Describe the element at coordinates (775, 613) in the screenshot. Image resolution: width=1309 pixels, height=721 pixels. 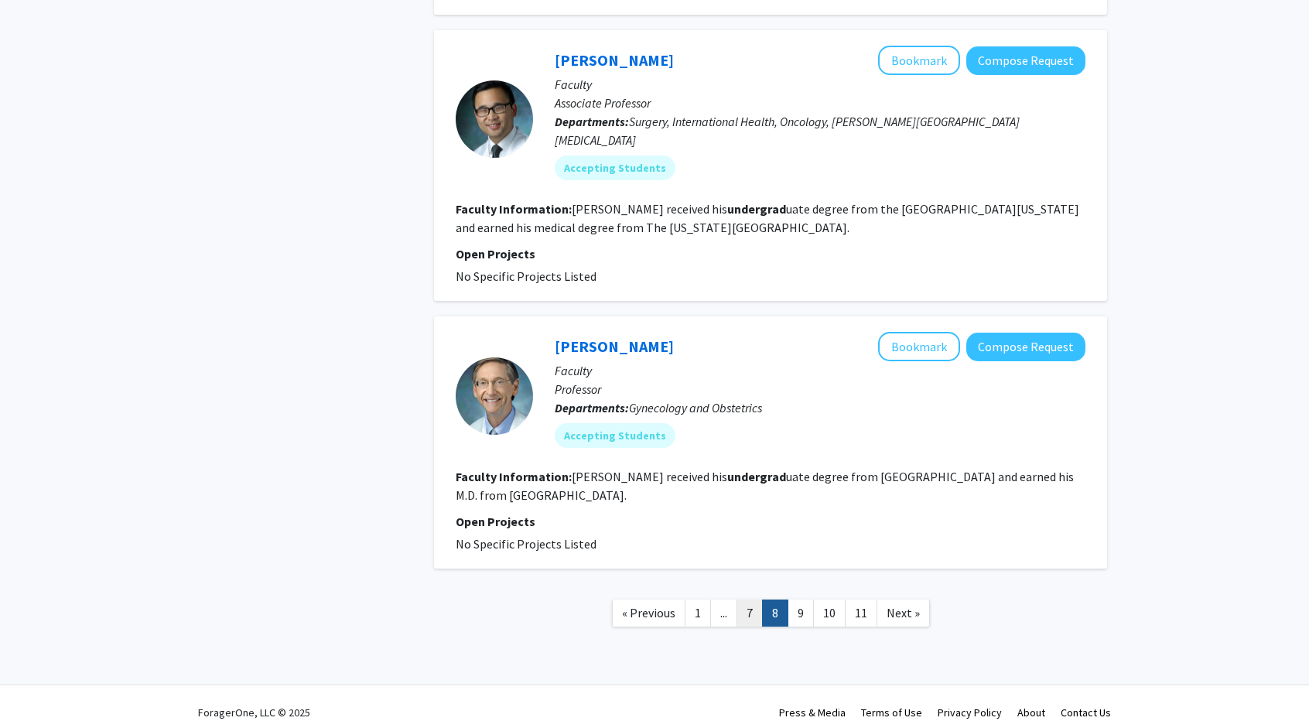
I see `a: 8` at that location.